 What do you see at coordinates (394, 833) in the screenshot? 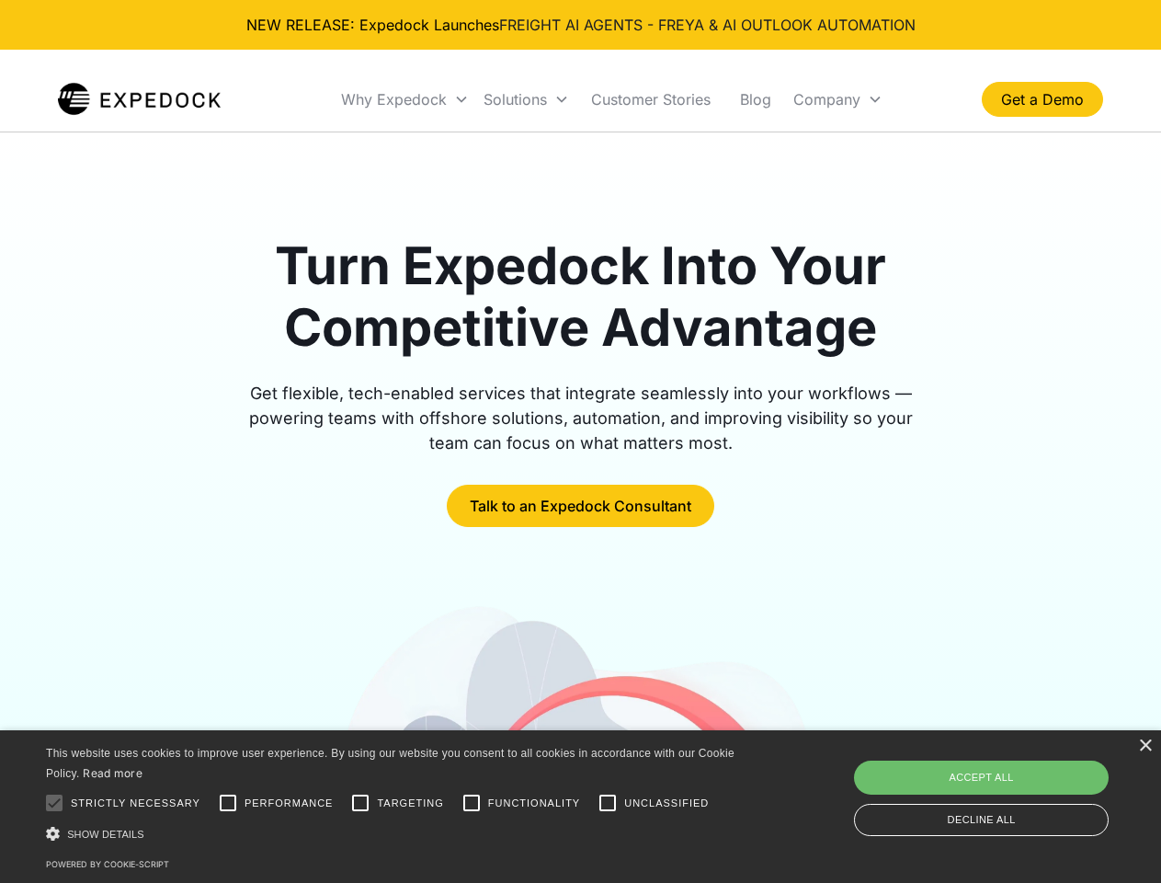
I see `div: Show details` at bounding box center [394, 833].